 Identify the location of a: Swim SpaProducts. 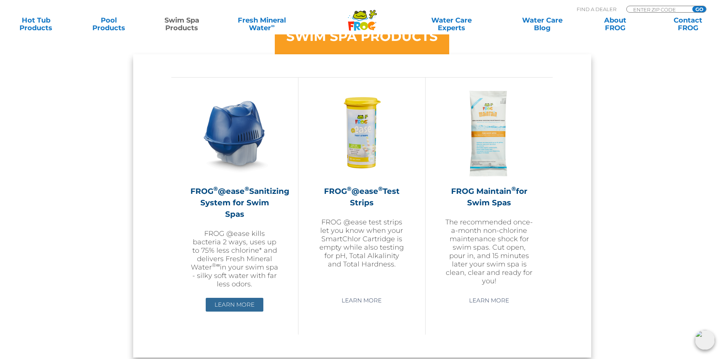
(182, 24).